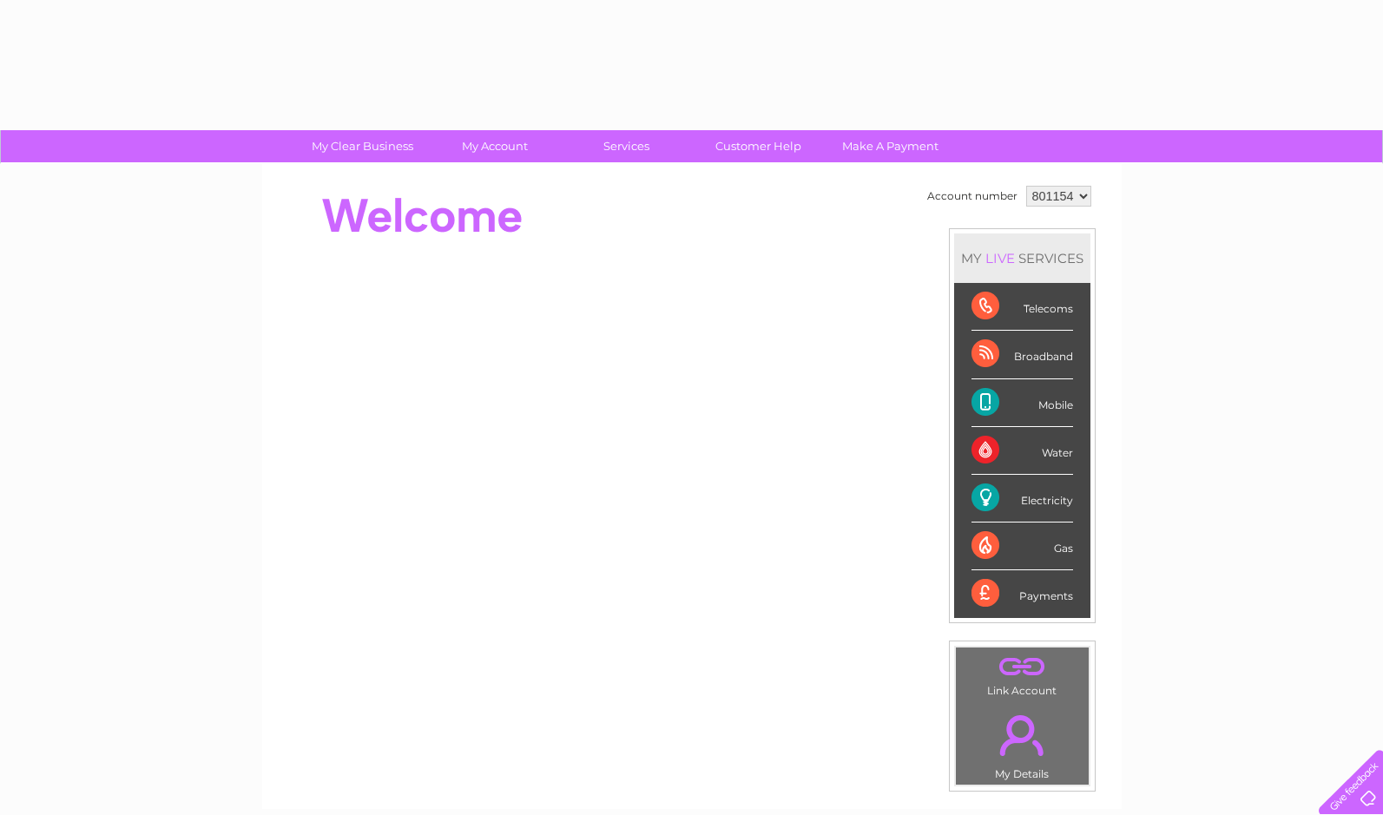 The height and width of the screenshot is (815, 1383). Describe the element at coordinates (1022, 594) in the screenshot. I see `div: Payments` at that location.